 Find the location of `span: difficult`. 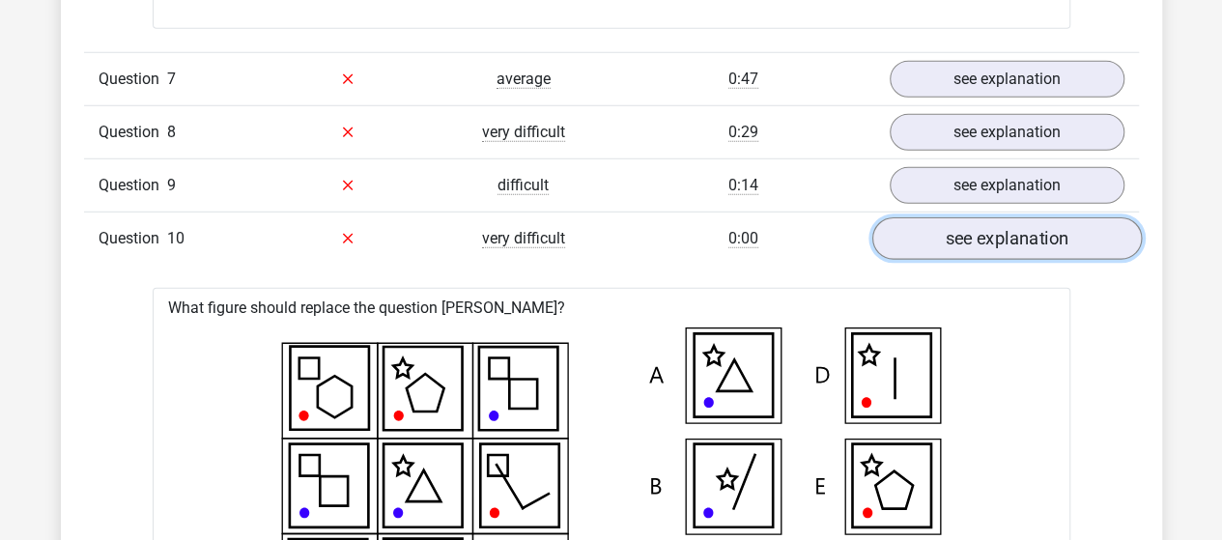

span: difficult is located at coordinates (523, 185).